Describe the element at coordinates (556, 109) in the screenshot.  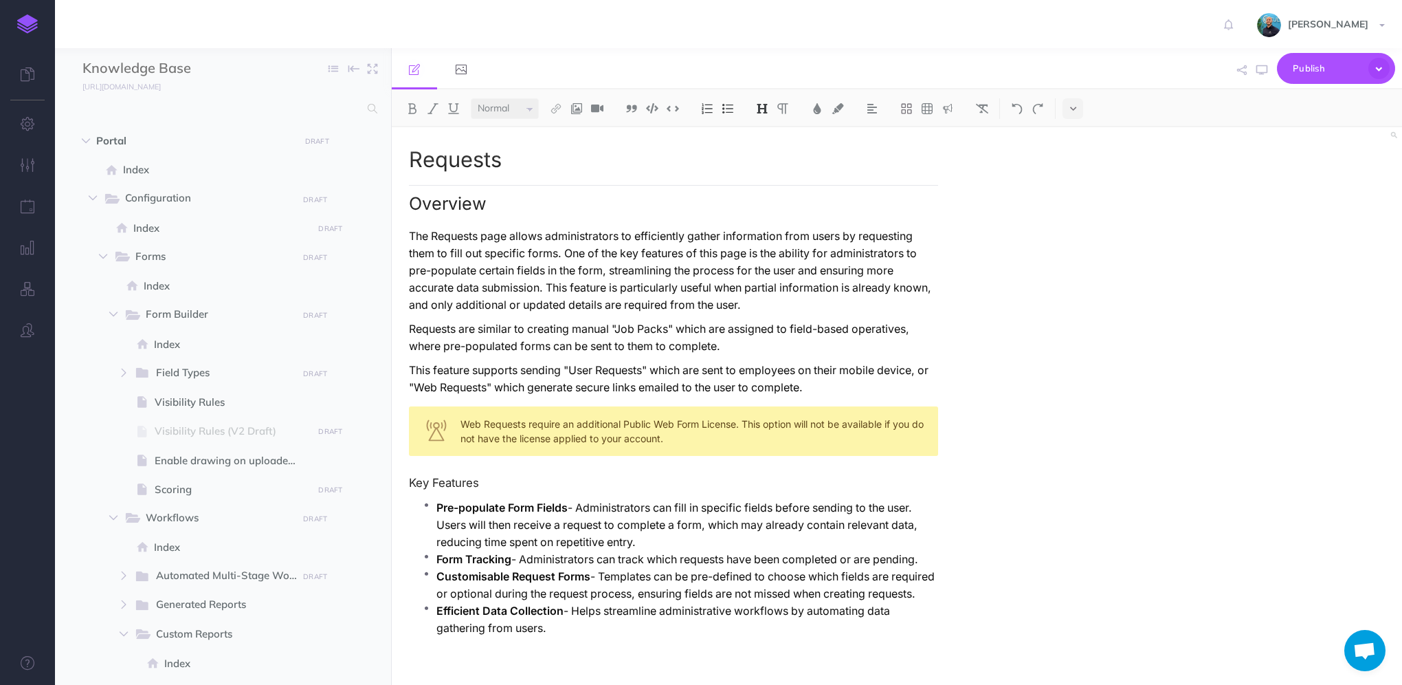
I see `img: Link button` at that location.